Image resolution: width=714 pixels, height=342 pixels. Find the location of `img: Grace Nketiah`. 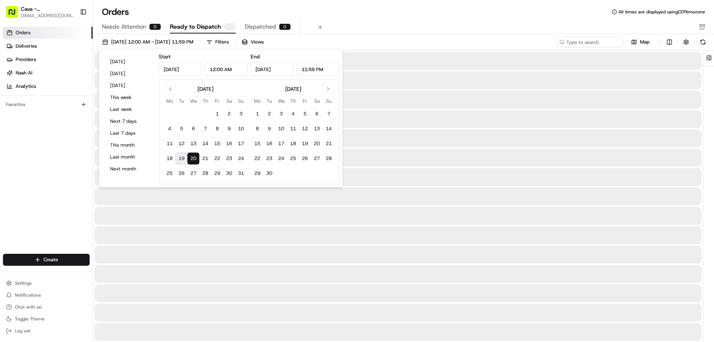

img: Grace Nketiah is located at coordinates (13, 114).